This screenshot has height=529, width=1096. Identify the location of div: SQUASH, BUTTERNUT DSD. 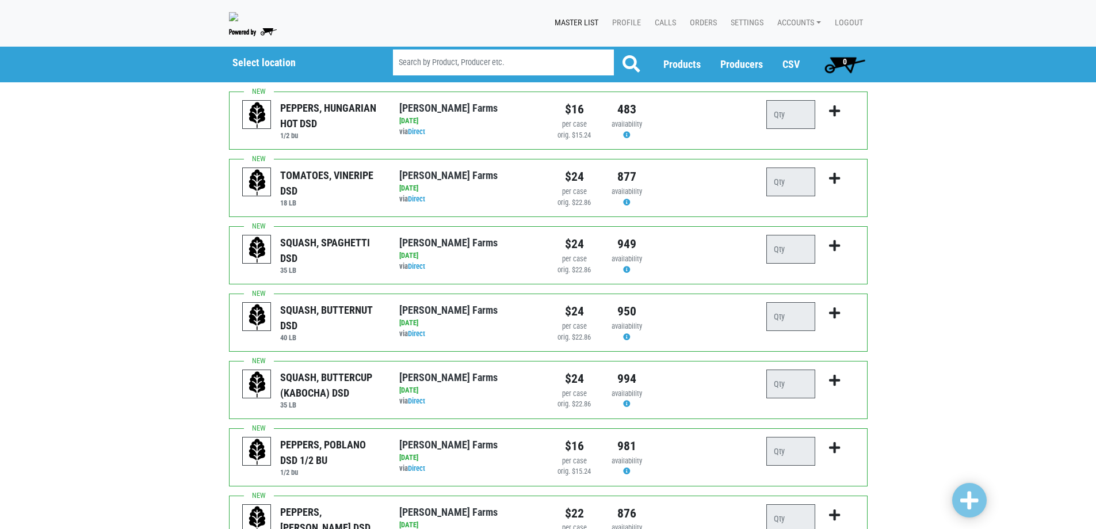
(331, 318).